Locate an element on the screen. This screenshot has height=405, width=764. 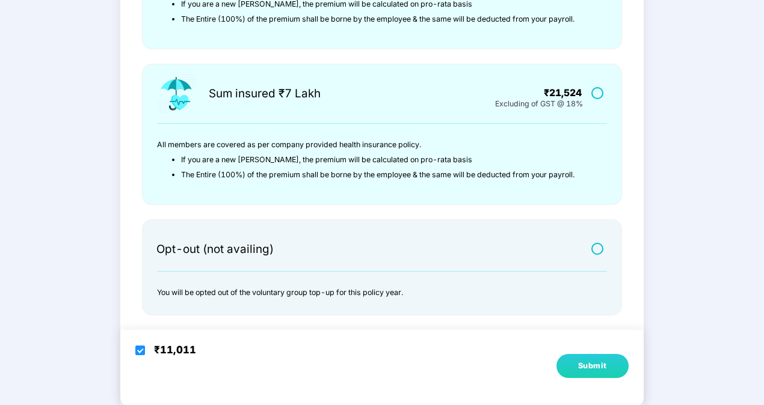
div: Excluding of GST @ 18% is located at coordinates (539, 102).